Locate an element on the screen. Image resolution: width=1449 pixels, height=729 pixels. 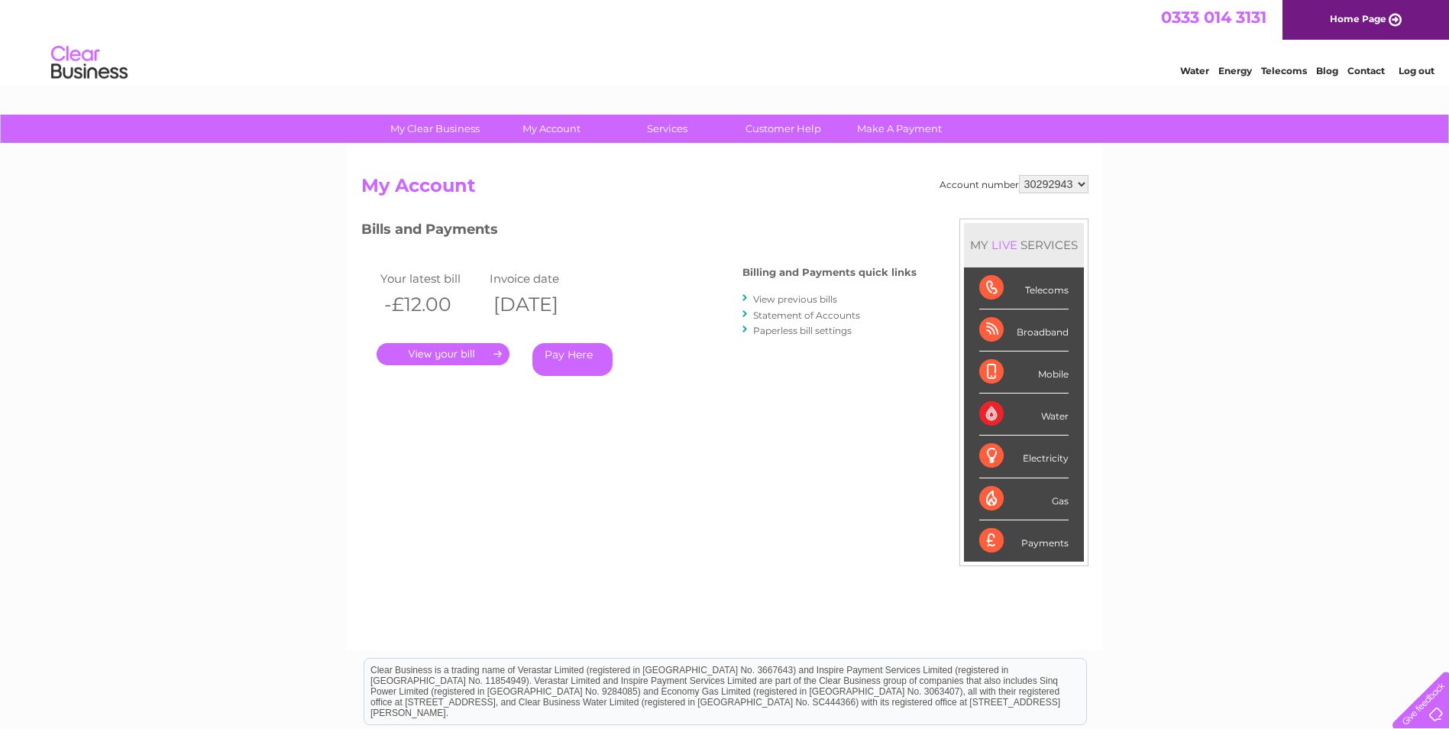
a: Blog is located at coordinates (1327, 70).